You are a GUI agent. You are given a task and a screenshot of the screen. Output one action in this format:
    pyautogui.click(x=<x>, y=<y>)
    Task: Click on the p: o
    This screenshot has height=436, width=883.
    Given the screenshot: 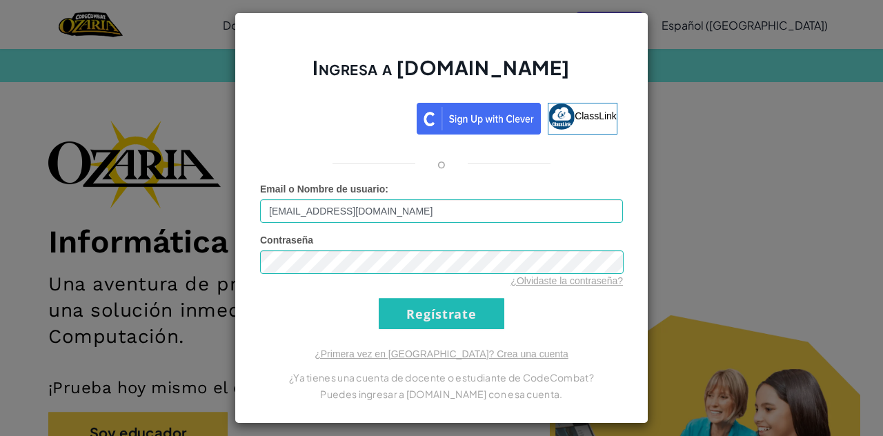 What is the action you would take?
    pyautogui.click(x=442, y=164)
    